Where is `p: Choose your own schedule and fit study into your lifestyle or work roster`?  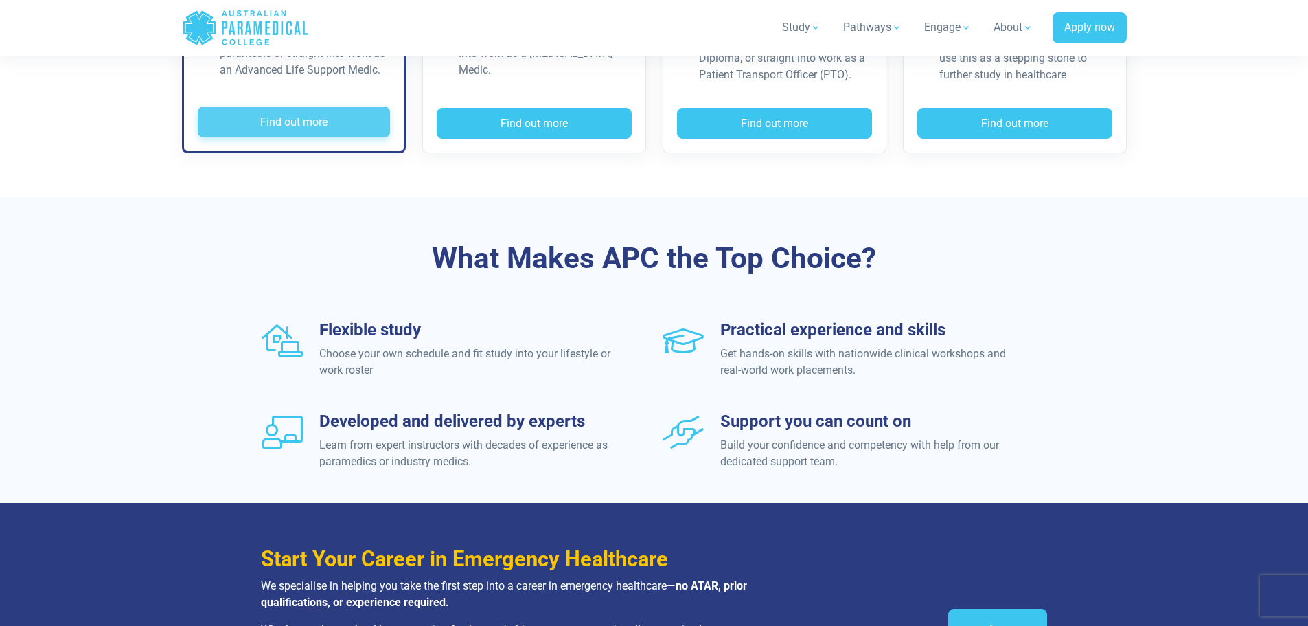 p: Choose your own schedule and fit study into your lifestyle or work roster is located at coordinates (466, 362).